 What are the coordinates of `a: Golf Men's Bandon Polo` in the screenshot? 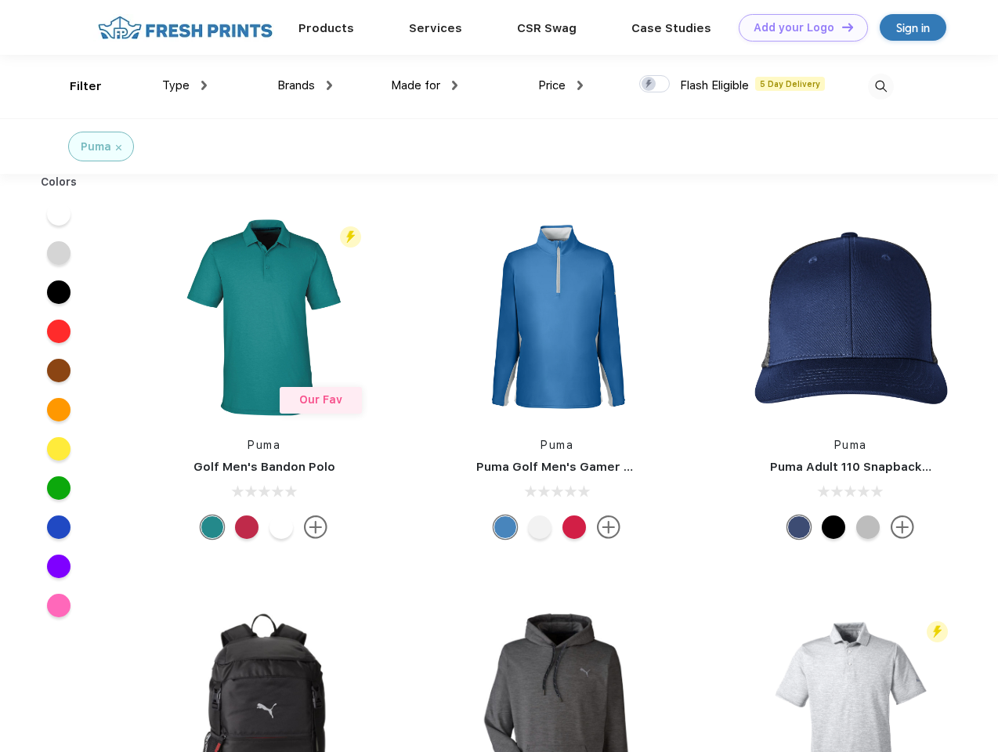 It's located at (264, 467).